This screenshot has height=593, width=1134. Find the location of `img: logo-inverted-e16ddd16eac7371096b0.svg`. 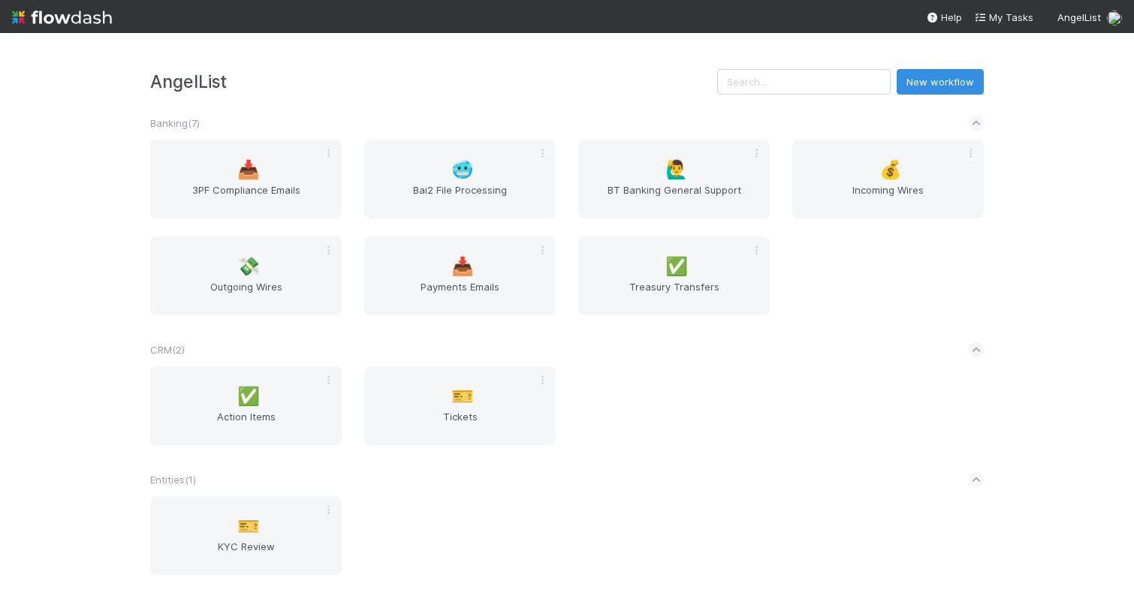

img: logo-inverted-e16ddd16eac7371096b0.svg is located at coordinates (62, 17).